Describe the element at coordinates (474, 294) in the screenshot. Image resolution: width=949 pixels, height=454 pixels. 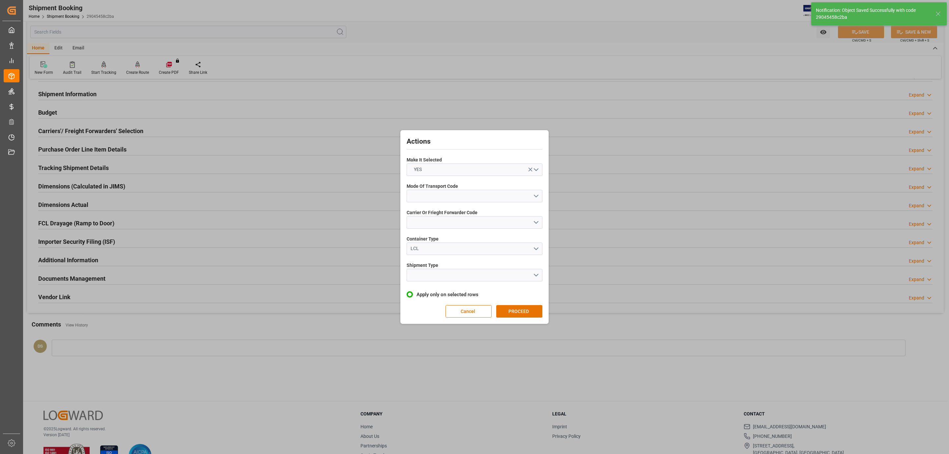
I see `label: Apply only on selected rows` at that location.